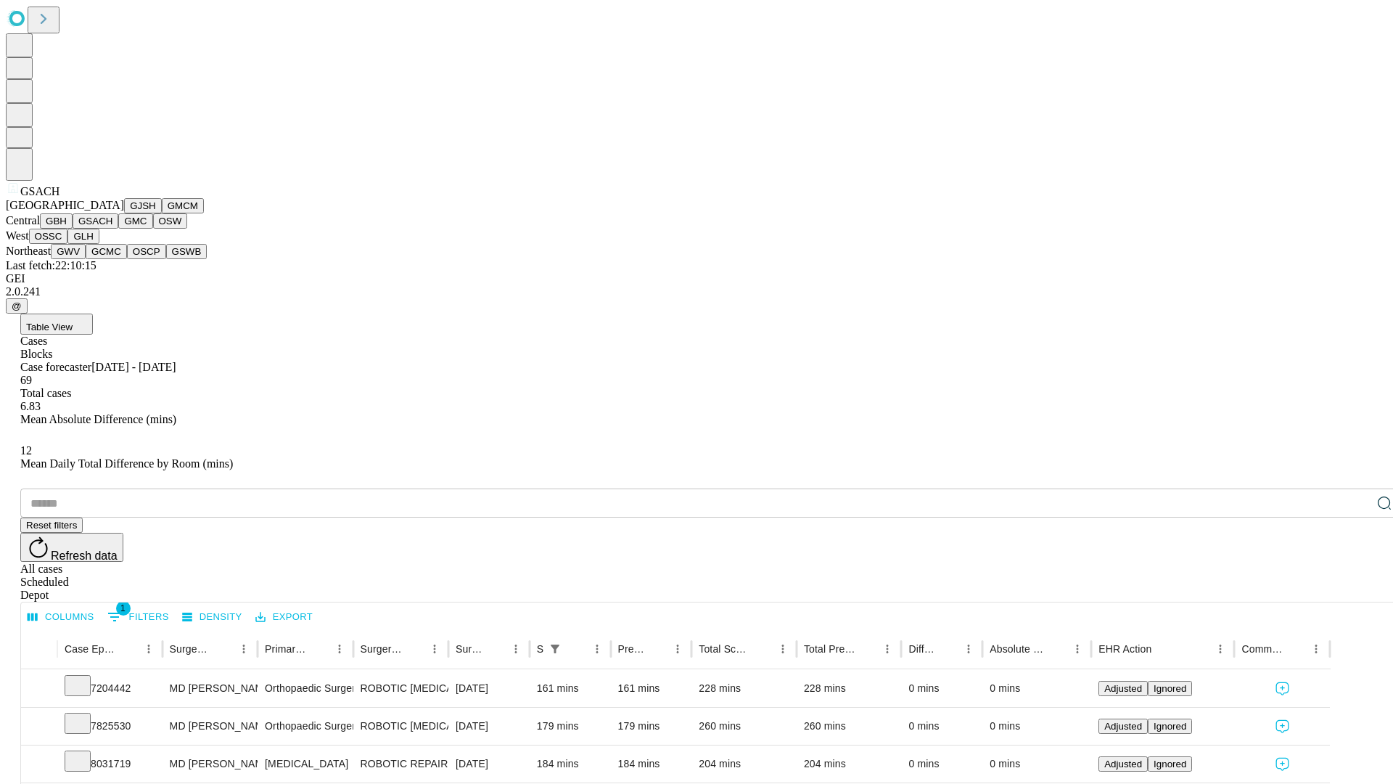 This screenshot has width=1393, height=784. I want to click on button: Show filters, so click(138, 617).